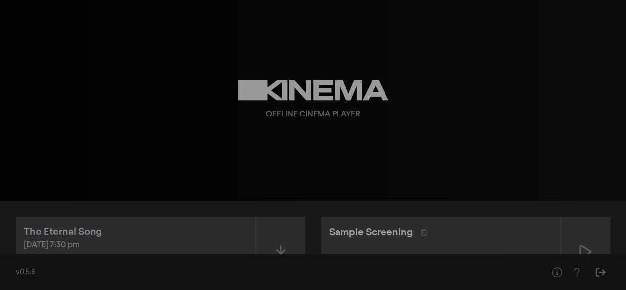 This screenshot has width=626, height=290. What do you see at coordinates (271, 272) in the screenshot?
I see `div: v0.5.8` at bounding box center [271, 272].